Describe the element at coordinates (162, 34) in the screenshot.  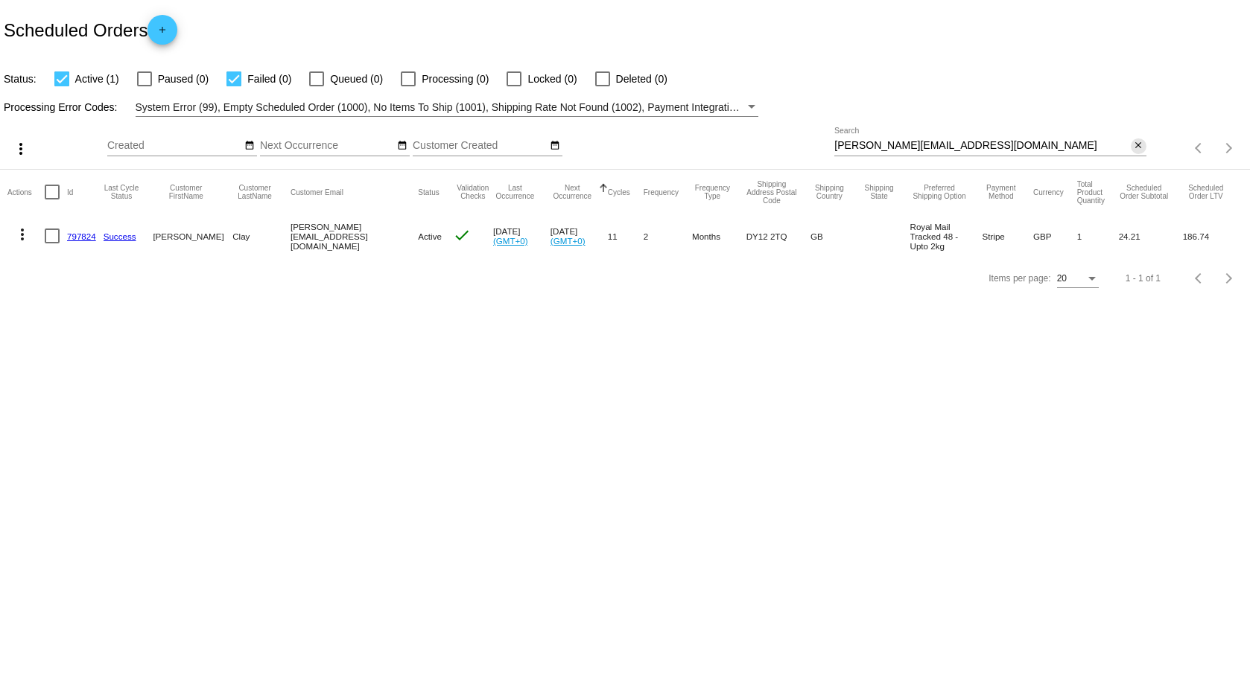
I see `mat-icon: add` at that location.